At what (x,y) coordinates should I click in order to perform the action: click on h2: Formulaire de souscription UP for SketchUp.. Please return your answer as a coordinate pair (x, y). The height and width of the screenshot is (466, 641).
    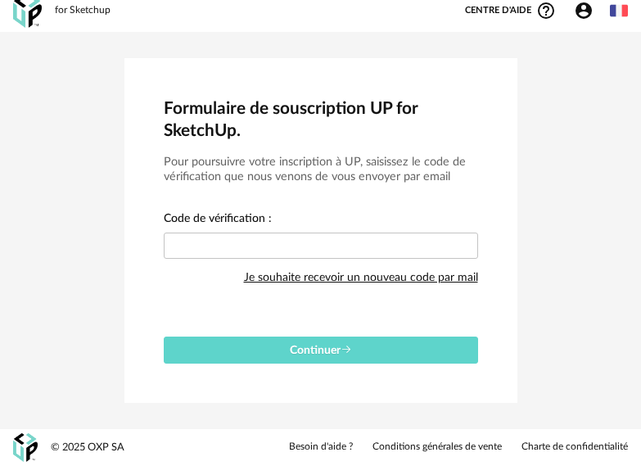
    Looking at the image, I should click on (321, 120).